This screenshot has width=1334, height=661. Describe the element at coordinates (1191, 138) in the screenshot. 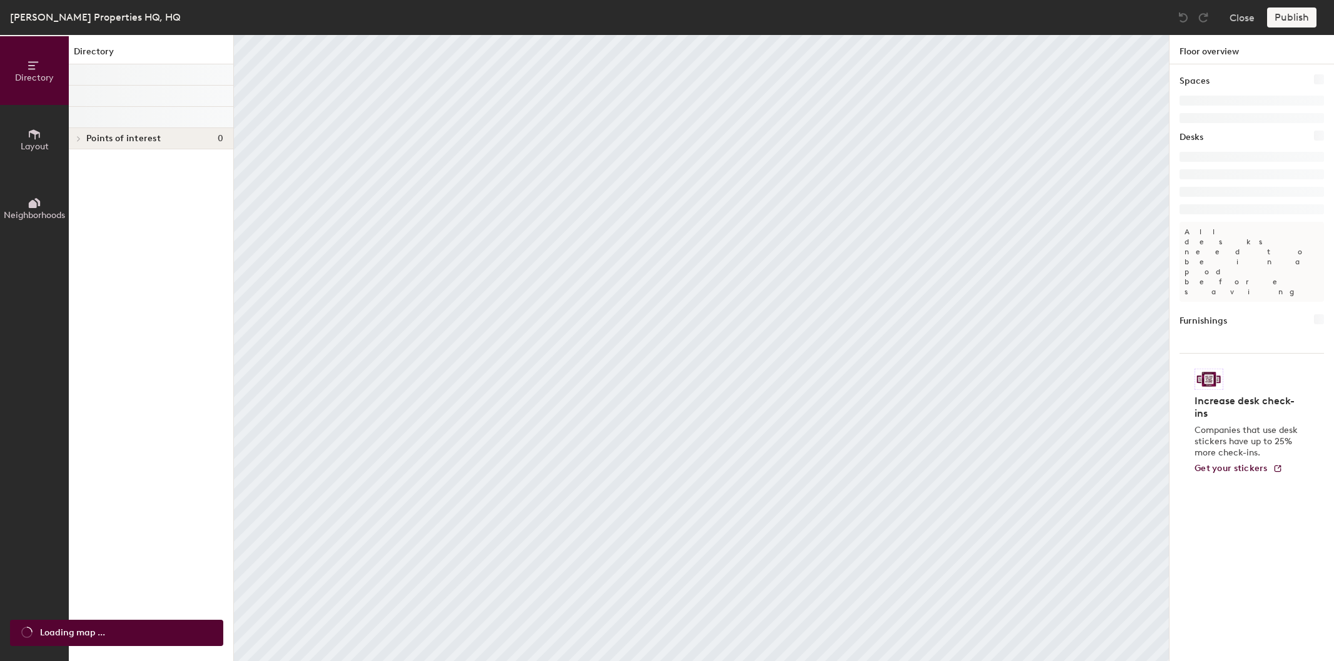

I see `h1: Desks` at that location.